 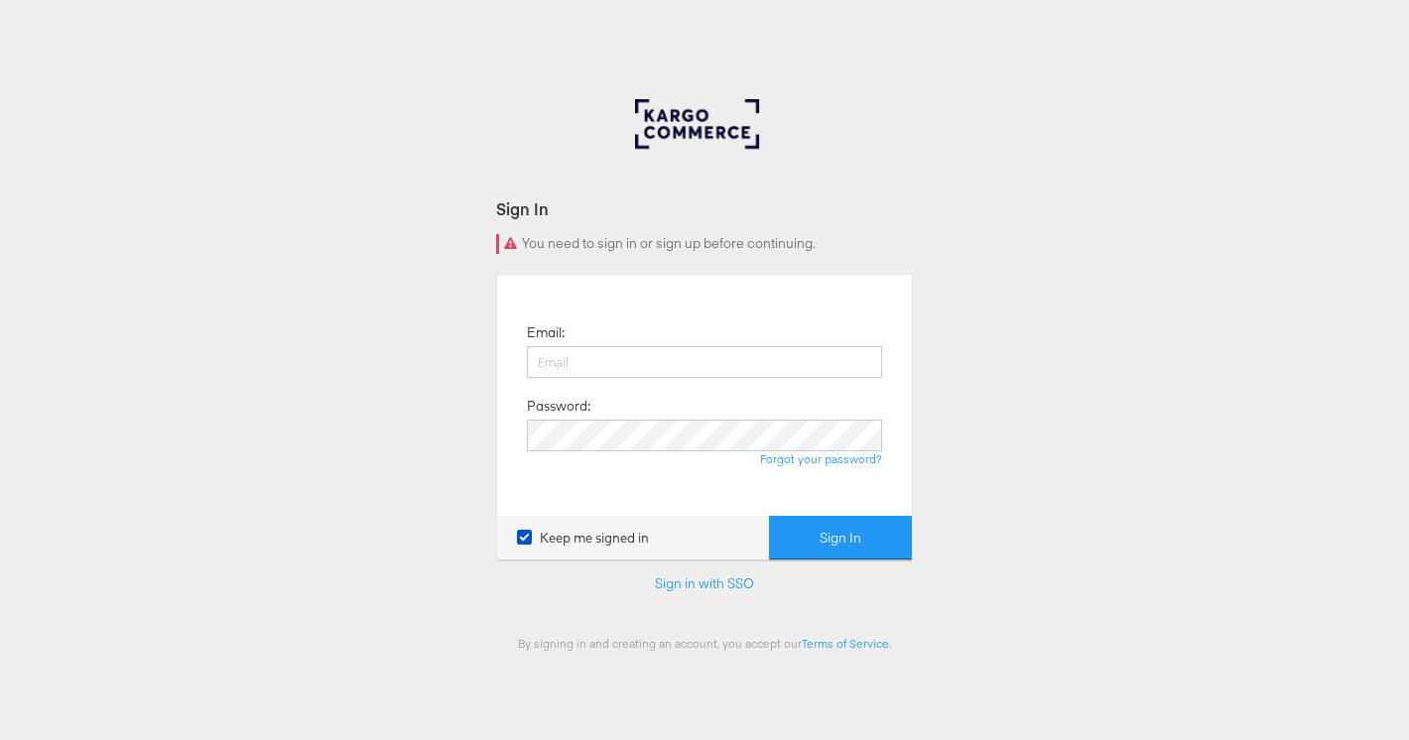 What do you see at coordinates (846, 643) in the screenshot?
I see `a: Terms of Service` at bounding box center [846, 643].